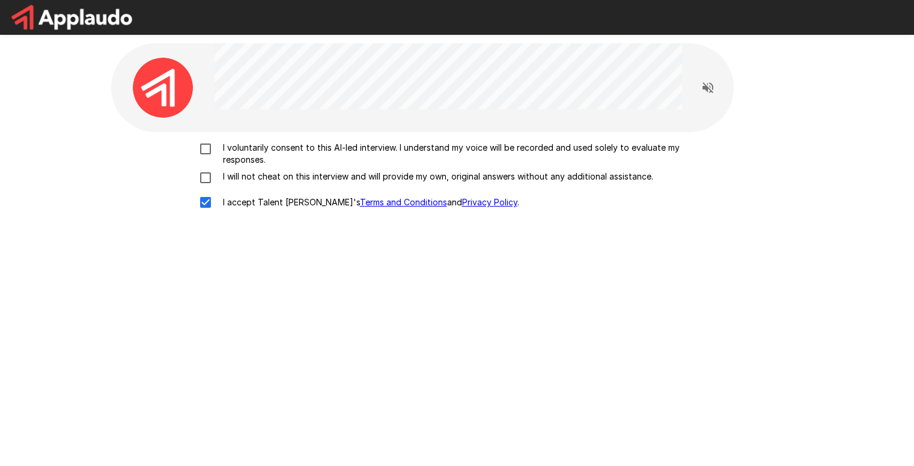 Image resolution: width=914 pixels, height=466 pixels. Describe the element at coordinates (470, 154) in the screenshot. I see `p: I voluntarily consent to this AI-led interview. I understand my voice will be recorded and used s...` at that location.